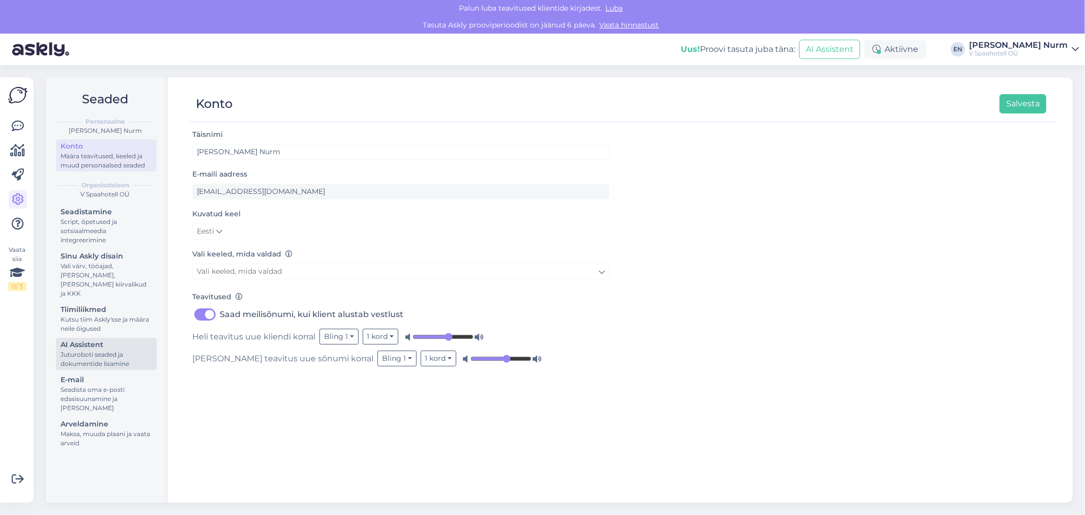  I want to click on label: E-maili aadress, so click(220, 174).